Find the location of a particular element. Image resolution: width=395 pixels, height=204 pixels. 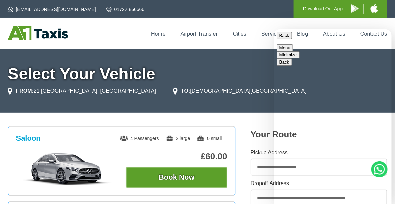

img: Saloon is located at coordinates (67, 169).